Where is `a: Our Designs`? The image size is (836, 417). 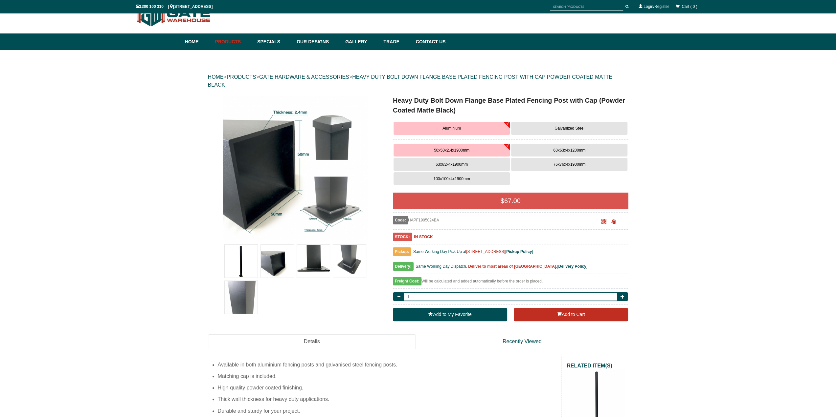
a: Our Designs is located at coordinates (317, 42).